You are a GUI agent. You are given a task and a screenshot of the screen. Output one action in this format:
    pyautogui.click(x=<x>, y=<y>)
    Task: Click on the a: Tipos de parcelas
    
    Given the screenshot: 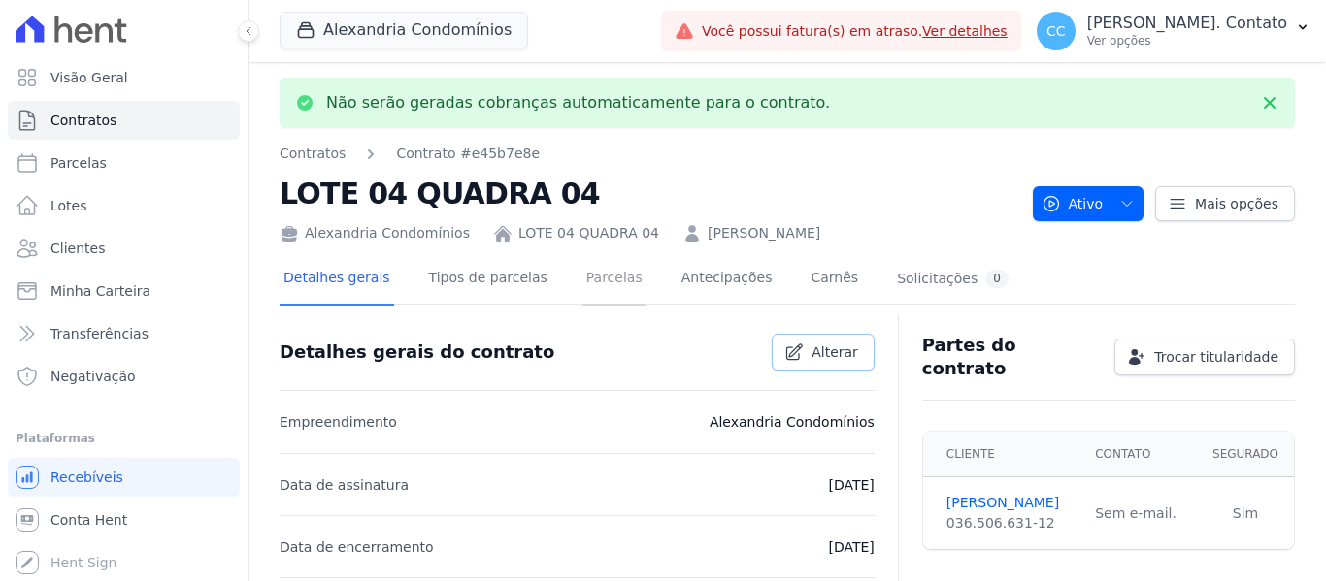 What is the action you would take?
    pyautogui.click(x=488, y=279)
    